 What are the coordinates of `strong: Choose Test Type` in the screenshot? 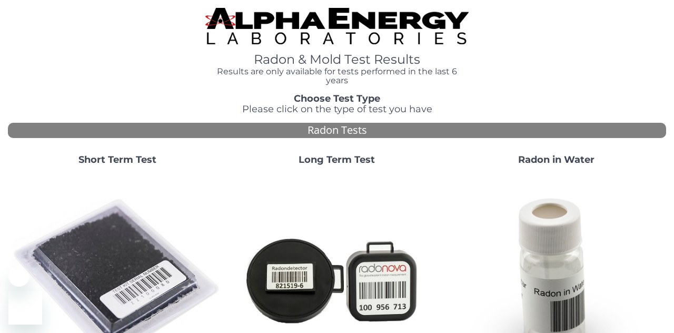 It's located at (337, 98).